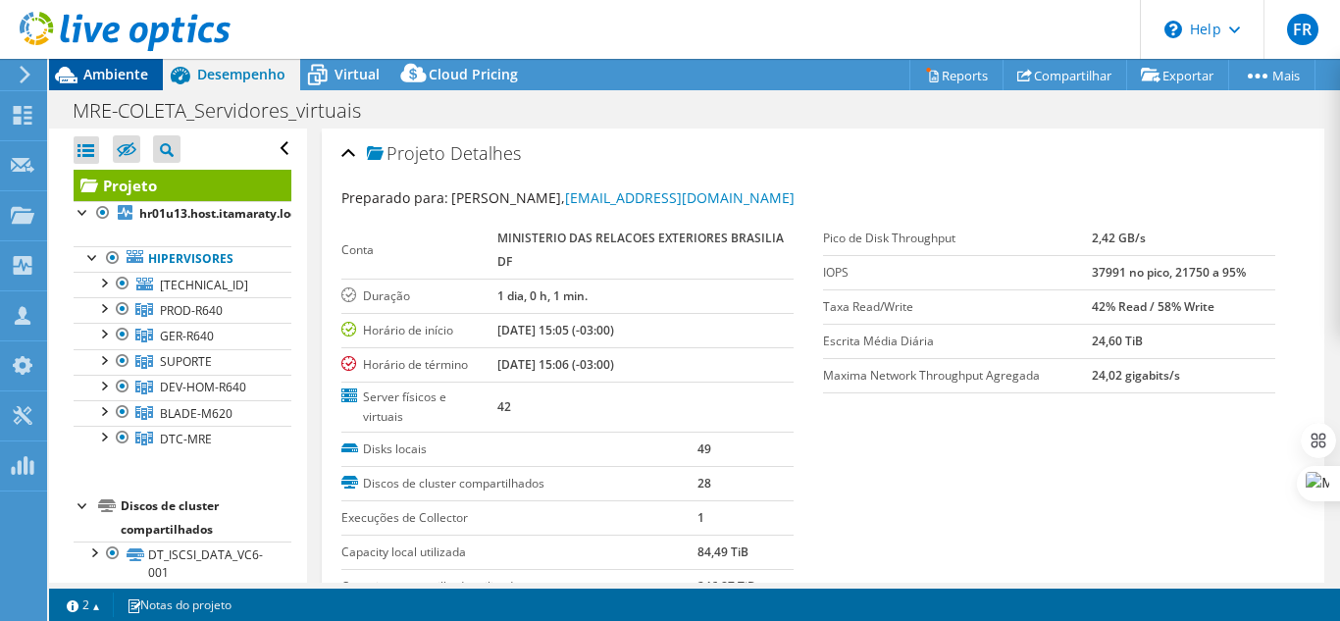 Image resolution: width=1340 pixels, height=621 pixels. Describe the element at coordinates (1117, 340) in the screenshot. I see `b: 24,60 TiB` at that location.